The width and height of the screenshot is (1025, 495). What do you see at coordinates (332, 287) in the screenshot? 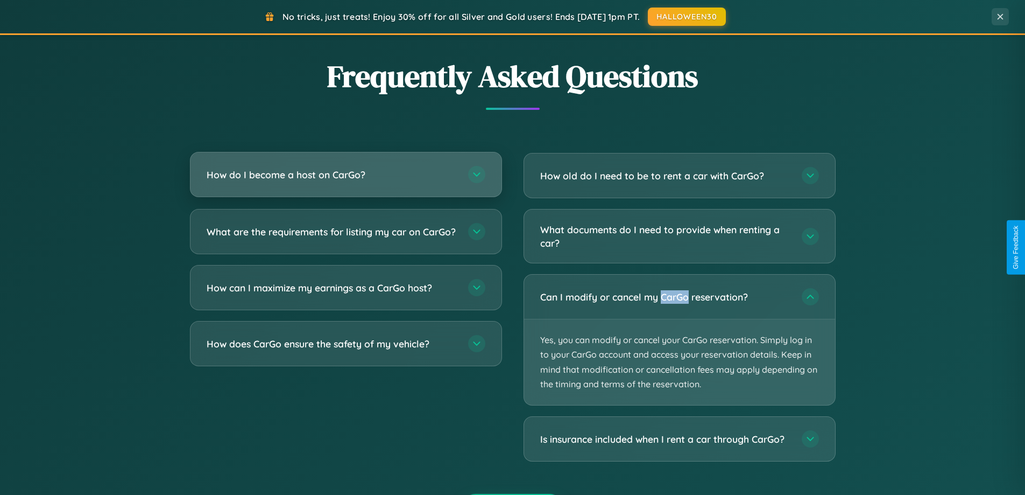
I see `h3: How can I maximize my earnings as a CarGo host?` at bounding box center [332, 287].